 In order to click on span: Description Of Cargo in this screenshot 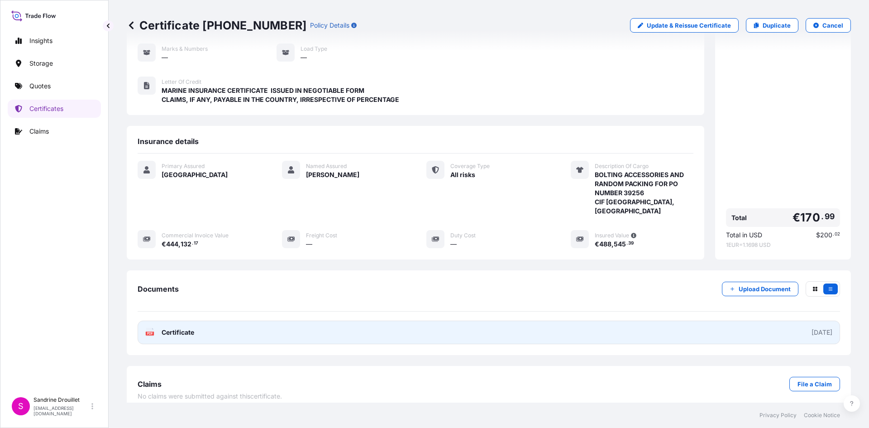, I will do `click(622, 166)`.